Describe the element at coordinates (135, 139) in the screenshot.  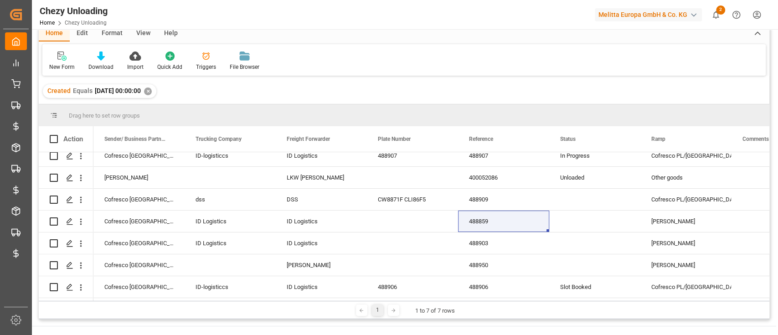
I see `span: Sender/ Business Partner` at that location.